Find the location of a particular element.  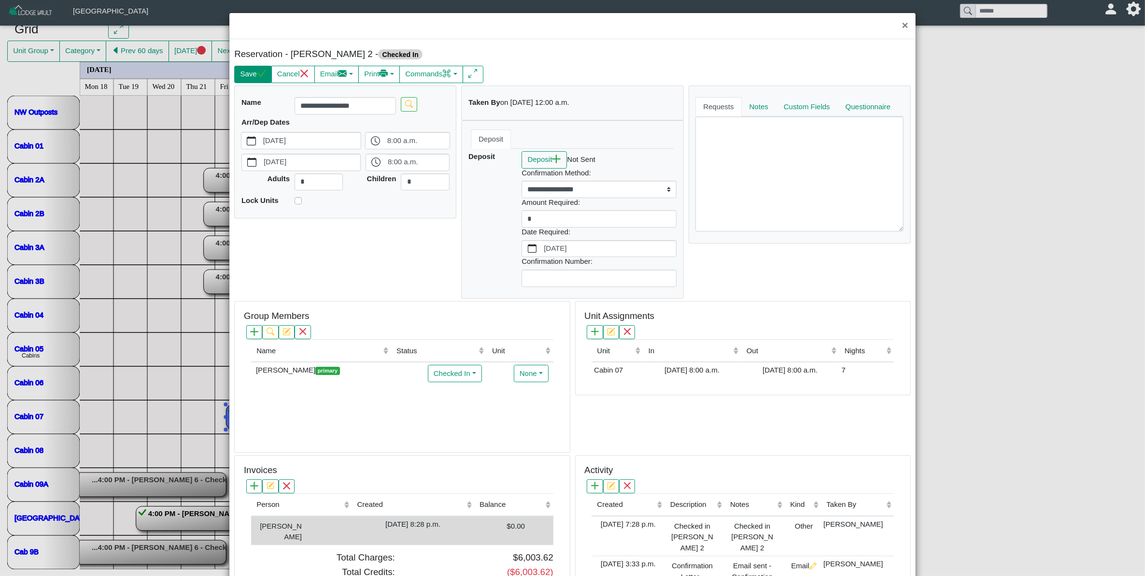

h5: Unit Assignments is located at coordinates (619, 316).